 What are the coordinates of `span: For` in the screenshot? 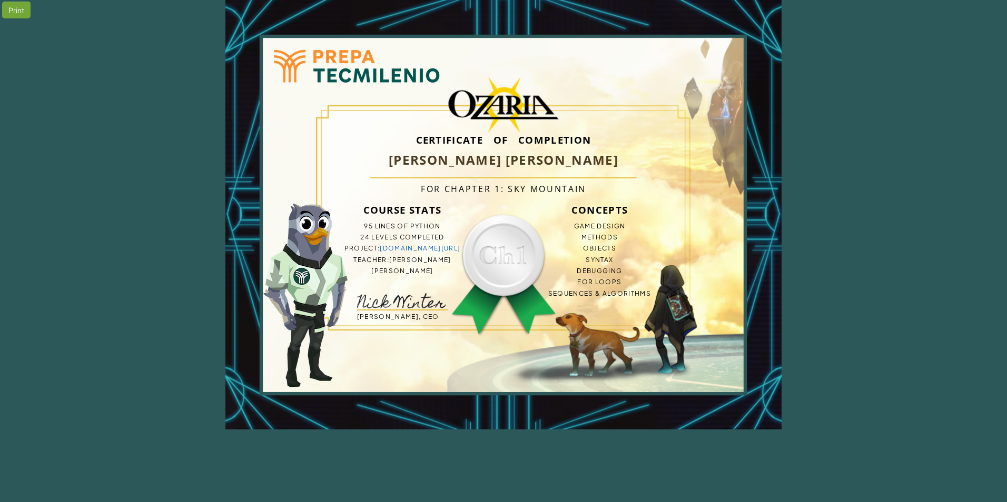 It's located at (431, 189).